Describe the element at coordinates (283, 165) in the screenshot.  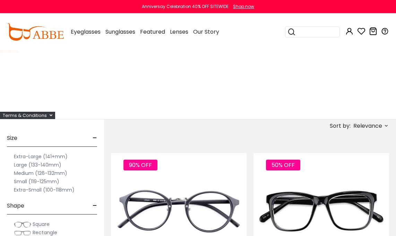
I see `span: 50% OFF` at that location.